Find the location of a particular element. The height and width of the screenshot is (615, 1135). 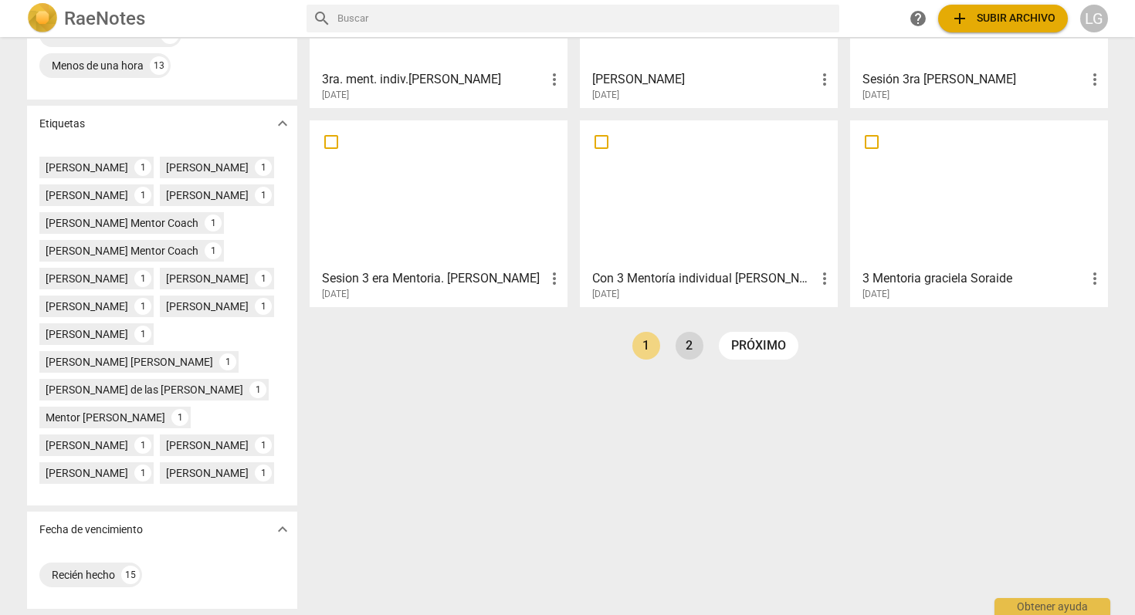

span: help is located at coordinates (918, 19).